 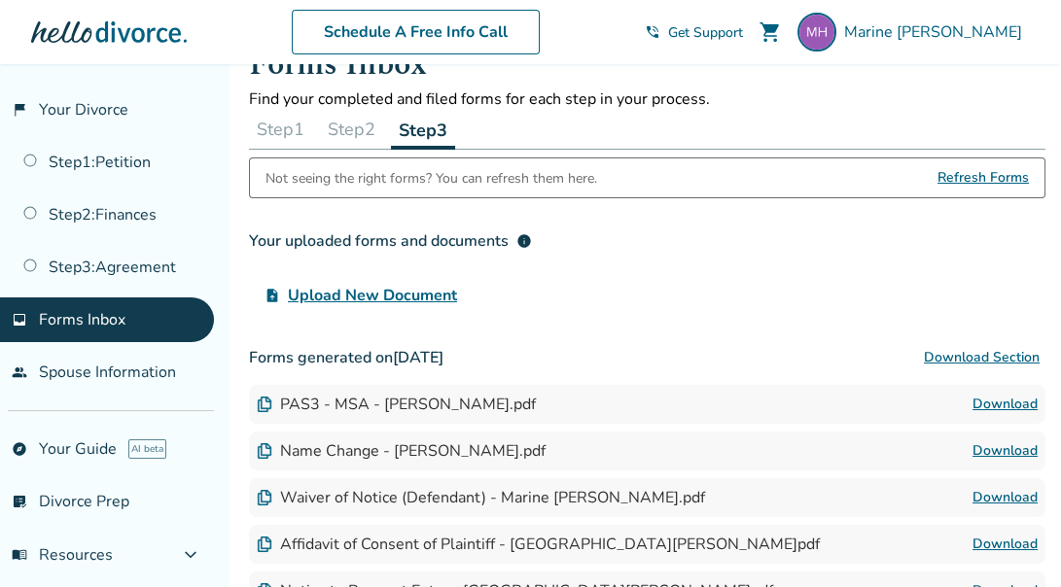 I want to click on span: shopping_cart, so click(x=770, y=32).